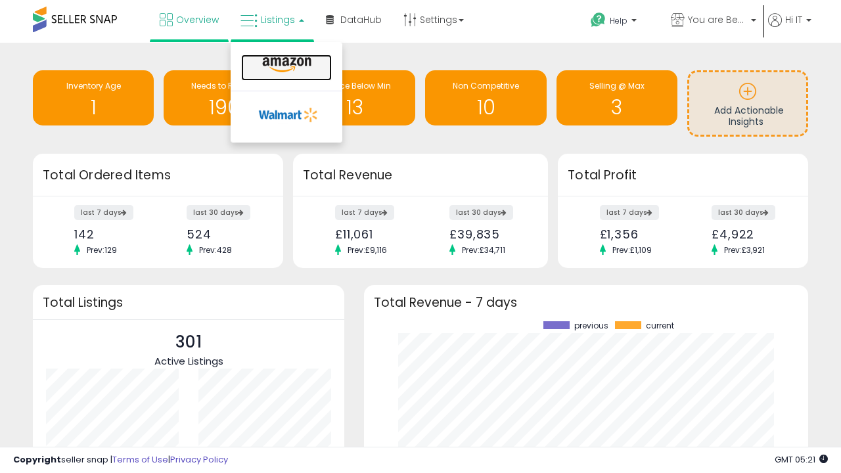 Image resolution: width=841 pixels, height=473 pixels. Describe the element at coordinates (278, 20) in the screenshot. I see `span: Listings` at that location.